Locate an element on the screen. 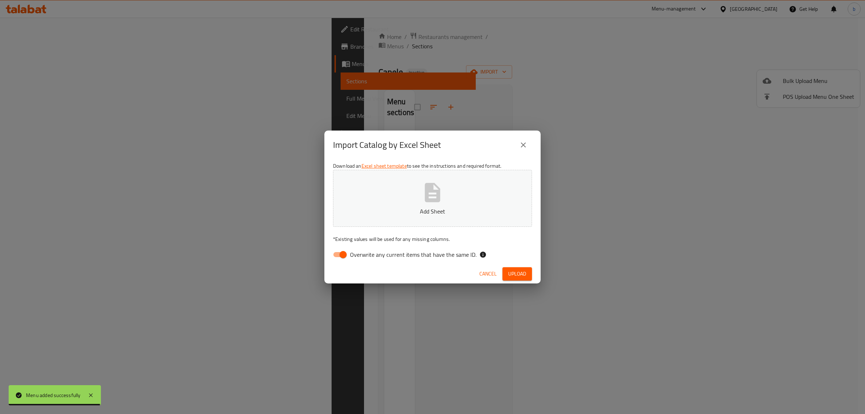 This screenshot has width=865, height=414. a: Excel sheet template is located at coordinates (384, 166).